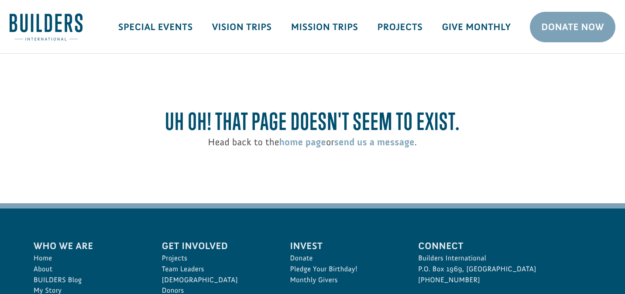 The width and height of the screenshot is (625, 294). Describe the element at coordinates (312, 121) in the screenshot. I see `h2: Uh oh! That page doesn't seem to exist.` at that location.